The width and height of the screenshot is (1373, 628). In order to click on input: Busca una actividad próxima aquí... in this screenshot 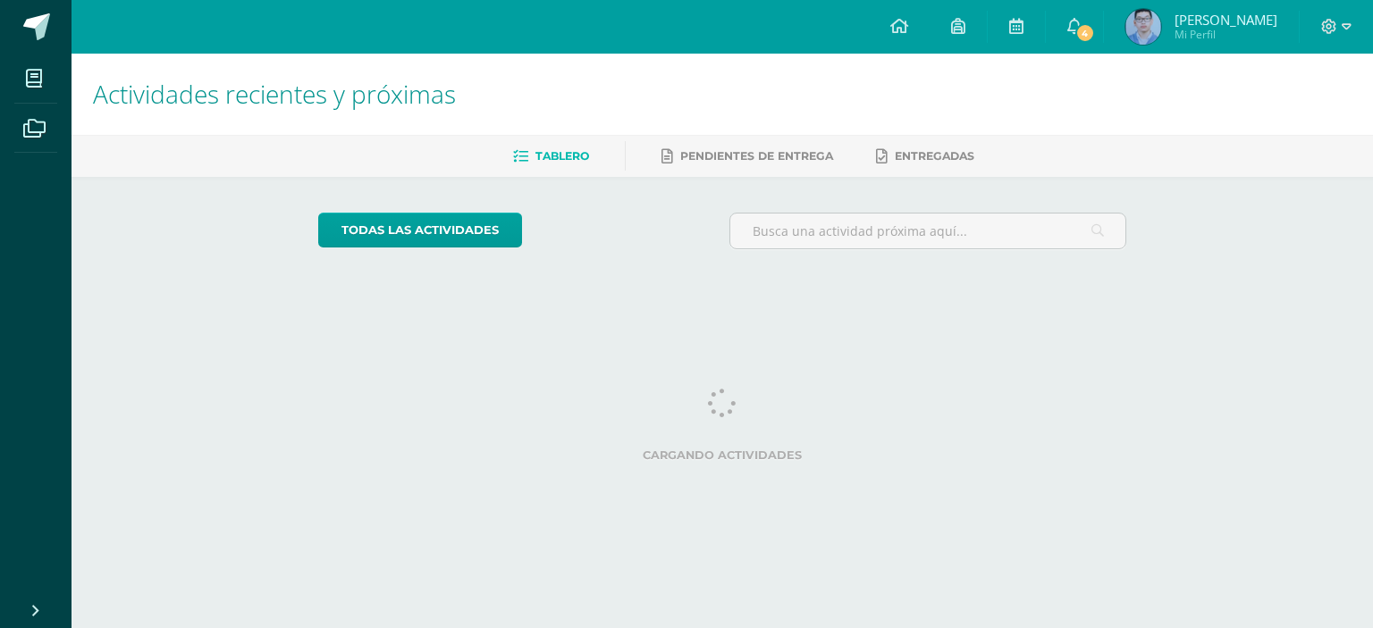, I will do `click(928, 231)`.